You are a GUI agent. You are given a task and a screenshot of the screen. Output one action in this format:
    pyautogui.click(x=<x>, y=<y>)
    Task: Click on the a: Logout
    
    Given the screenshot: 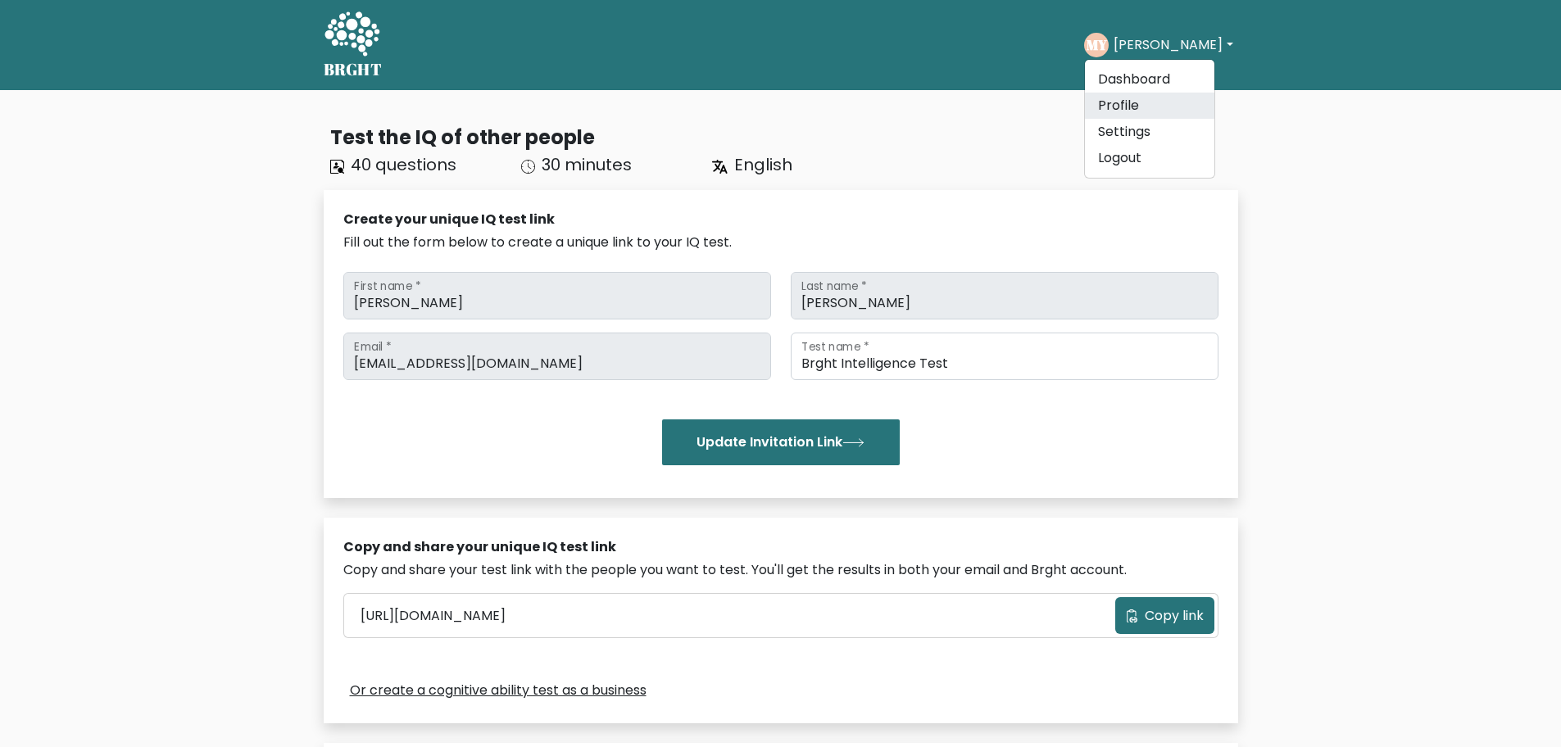 What is the action you would take?
    pyautogui.click(x=1149, y=158)
    